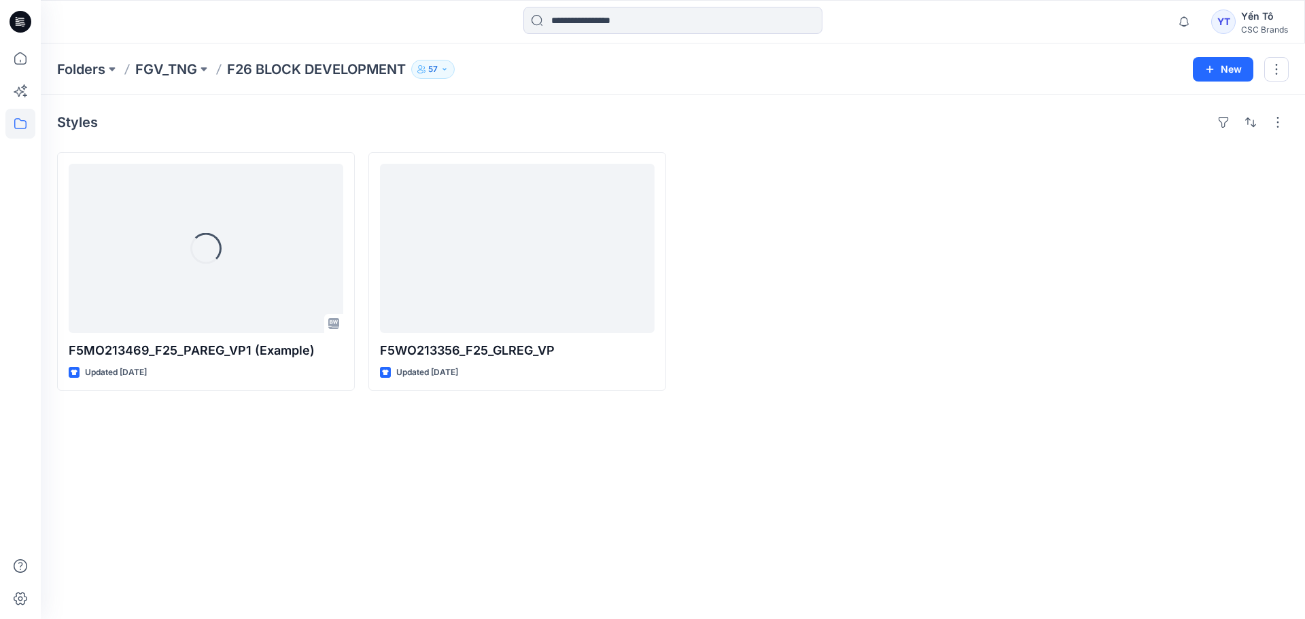 The width and height of the screenshot is (1305, 619). I want to click on p: F5WO213356_F25_GLREG_VP, so click(517, 351).